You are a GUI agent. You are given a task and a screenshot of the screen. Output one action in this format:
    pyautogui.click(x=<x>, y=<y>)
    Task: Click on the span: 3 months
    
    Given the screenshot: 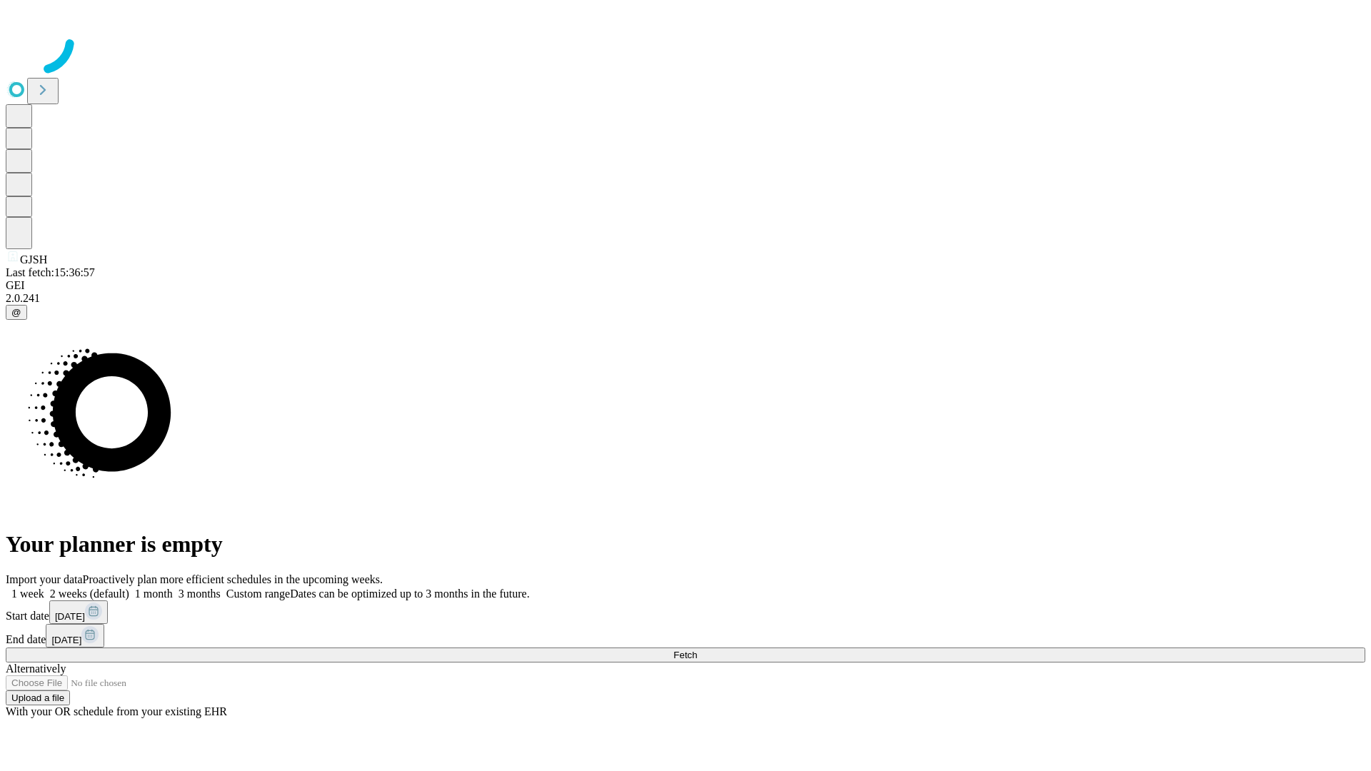 What is the action you would take?
    pyautogui.click(x=199, y=593)
    